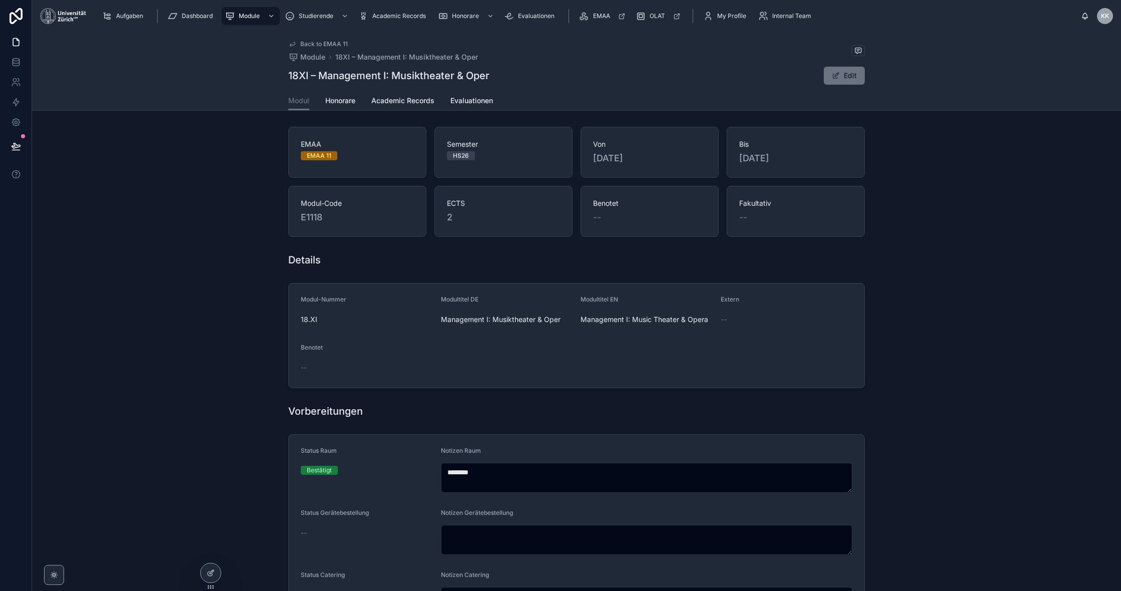  Describe the element at coordinates (792, 16) in the screenshot. I see `span: Internal Team` at that location.